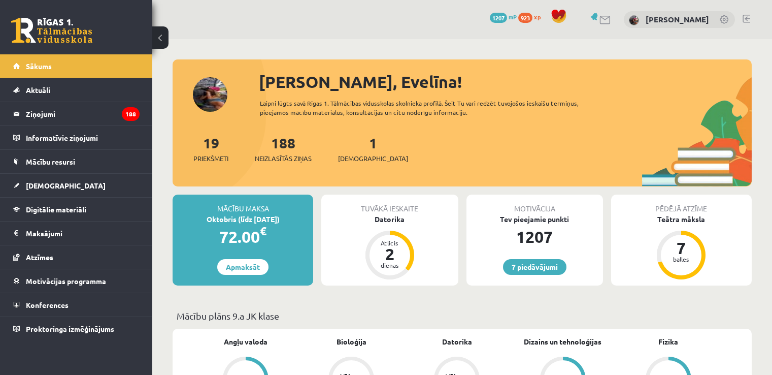 Image resolution: width=772 pixels, height=375 pixels. I want to click on a: 923 xp, so click(532, 17).